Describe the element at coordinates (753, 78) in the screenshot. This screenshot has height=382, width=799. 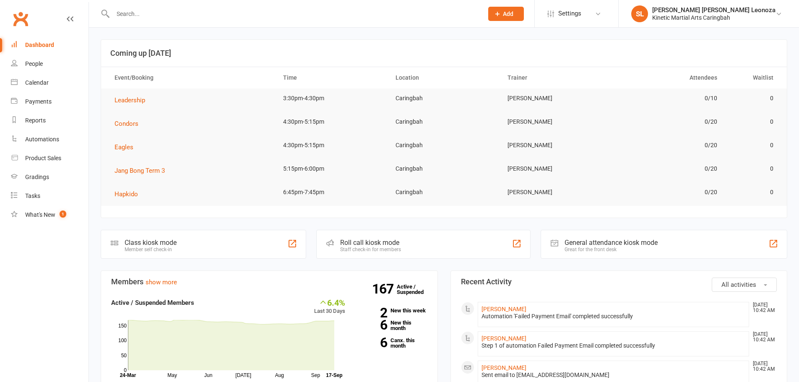
I see `th: Waitlist` at that location.